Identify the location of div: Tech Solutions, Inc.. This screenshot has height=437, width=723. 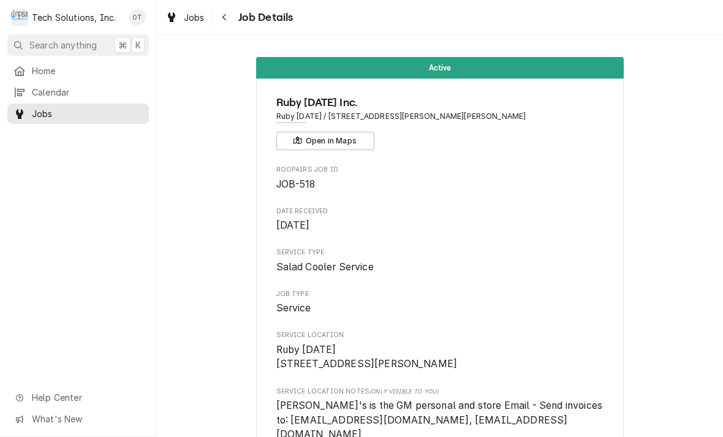
(74, 17).